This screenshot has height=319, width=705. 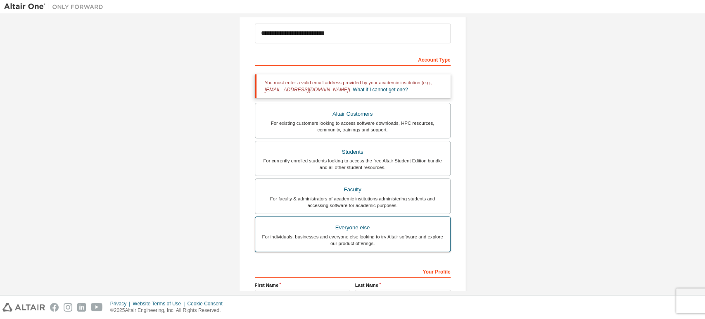 What do you see at coordinates (353, 202) in the screenshot?
I see `div: For faculty & administrators of academic institutions administering students and accessing softwa...` at bounding box center [353, 202].